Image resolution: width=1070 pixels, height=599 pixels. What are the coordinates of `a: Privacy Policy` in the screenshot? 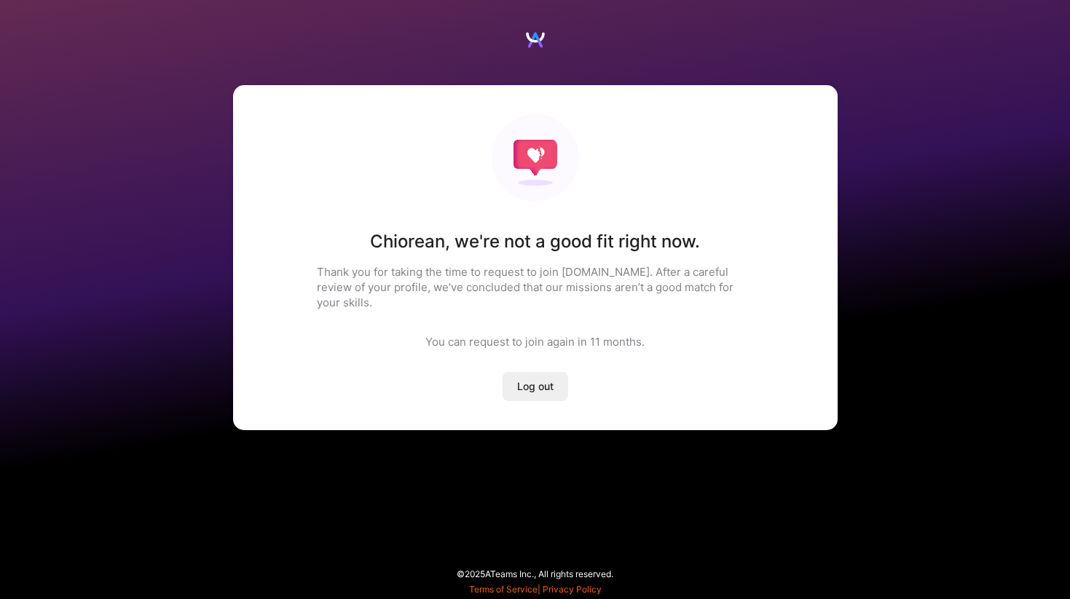 It's located at (572, 589).